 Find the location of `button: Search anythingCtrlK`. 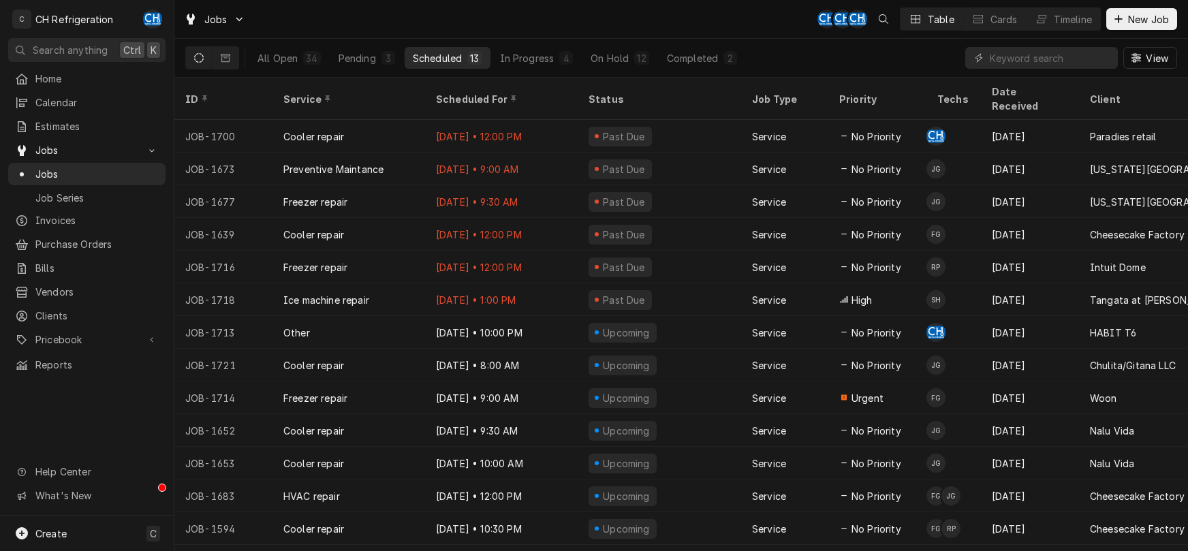

button: Search anythingCtrlK is located at coordinates (87, 50).